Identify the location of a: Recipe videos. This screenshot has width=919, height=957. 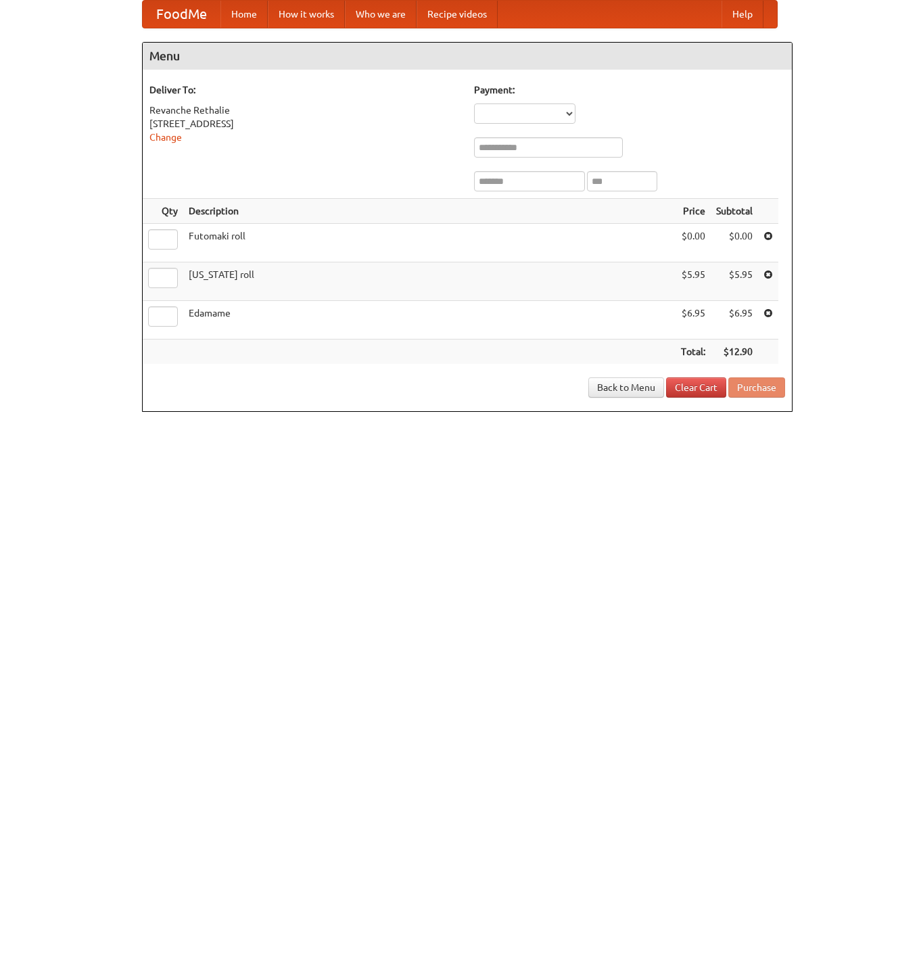
(457, 14).